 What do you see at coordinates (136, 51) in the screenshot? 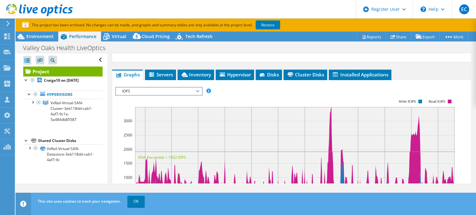
I see `a: More Information` at bounding box center [136, 51].